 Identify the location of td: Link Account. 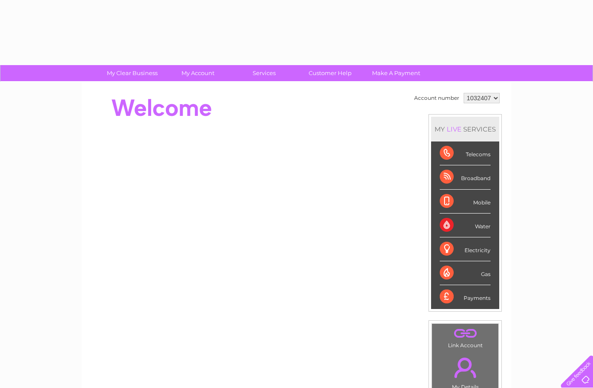
(465, 337).